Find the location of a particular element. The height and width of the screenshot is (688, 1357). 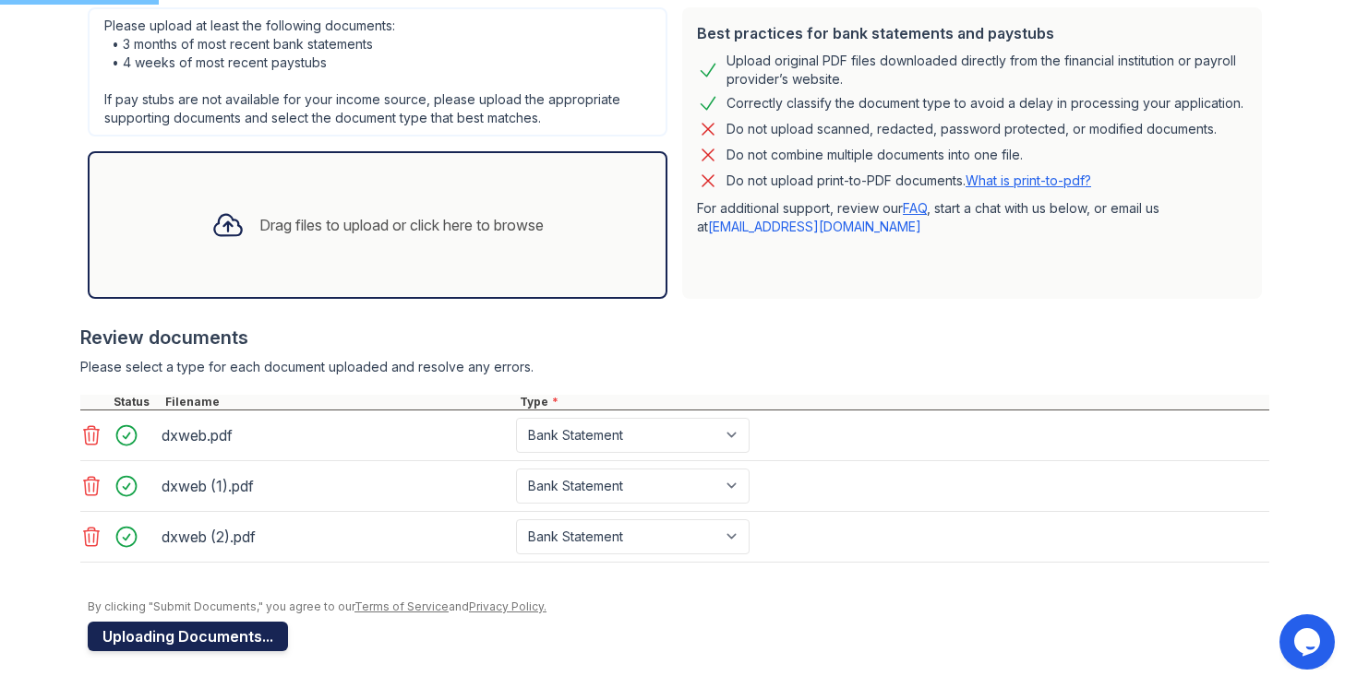

div: dxweb (1).pdf is located at coordinates (335, 486).